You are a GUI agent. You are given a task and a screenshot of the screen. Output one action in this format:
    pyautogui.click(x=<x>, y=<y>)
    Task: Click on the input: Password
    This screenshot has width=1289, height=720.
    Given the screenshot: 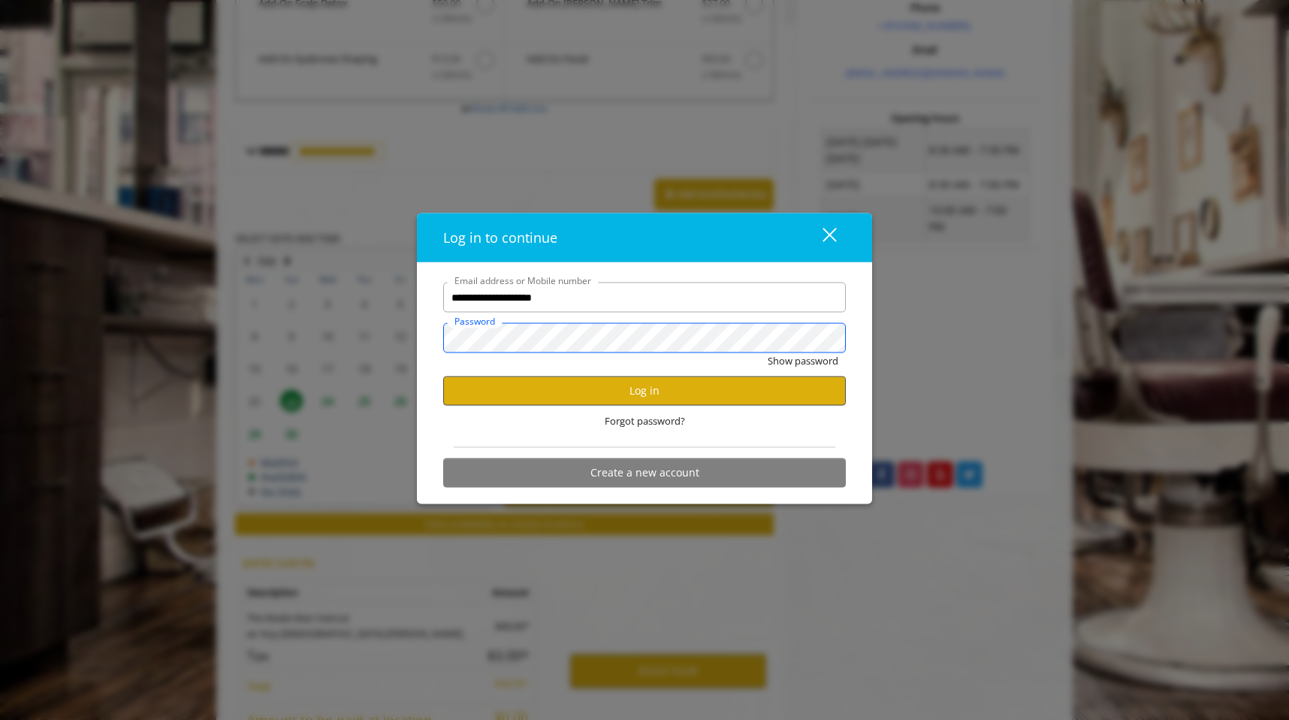 What is the action you would take?
    pyautogui.click(x=644, y=338)
    